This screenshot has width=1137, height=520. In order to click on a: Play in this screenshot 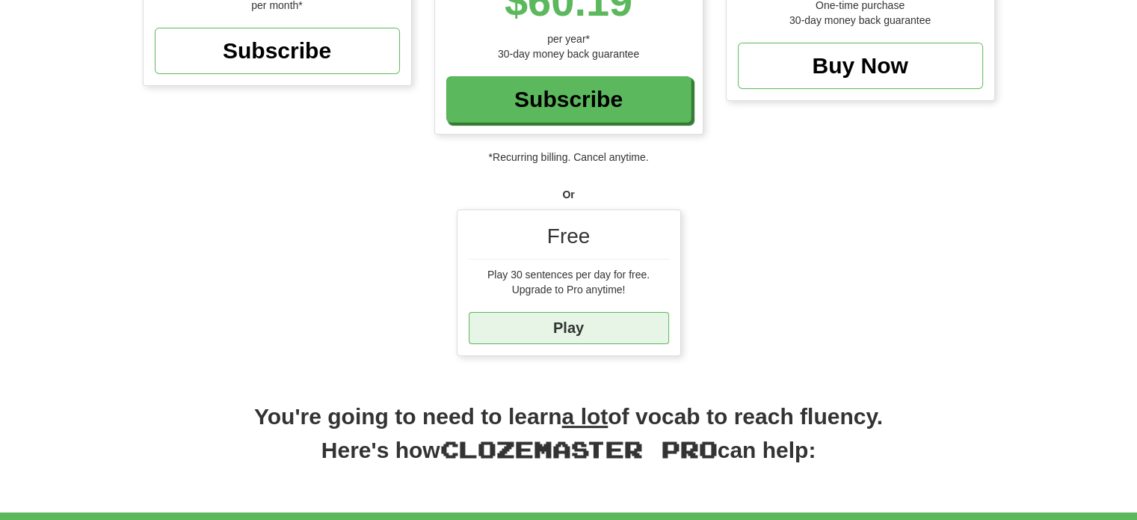, I will do `click(569, 327)`.